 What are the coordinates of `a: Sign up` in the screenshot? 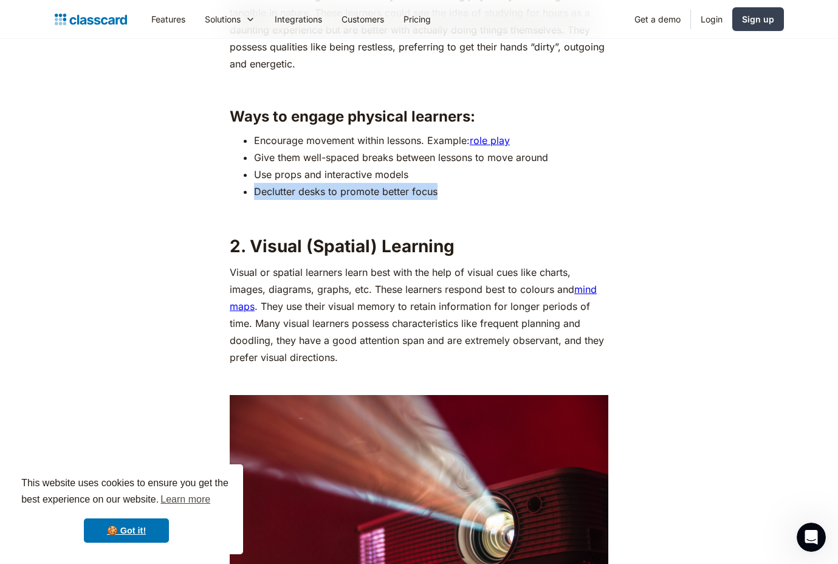 It's located at (758, 19).